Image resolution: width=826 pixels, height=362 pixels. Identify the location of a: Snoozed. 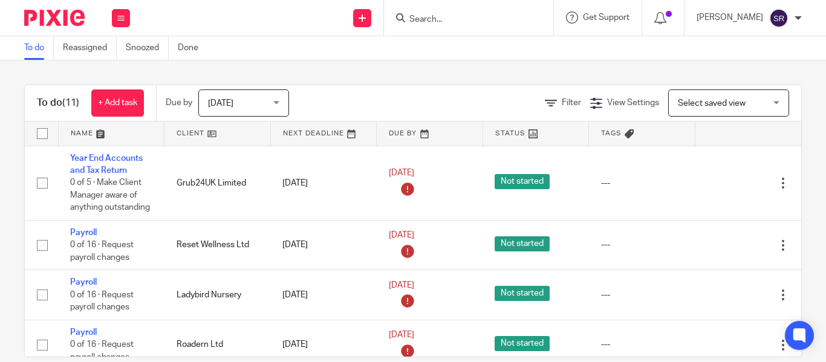
(147, 48).